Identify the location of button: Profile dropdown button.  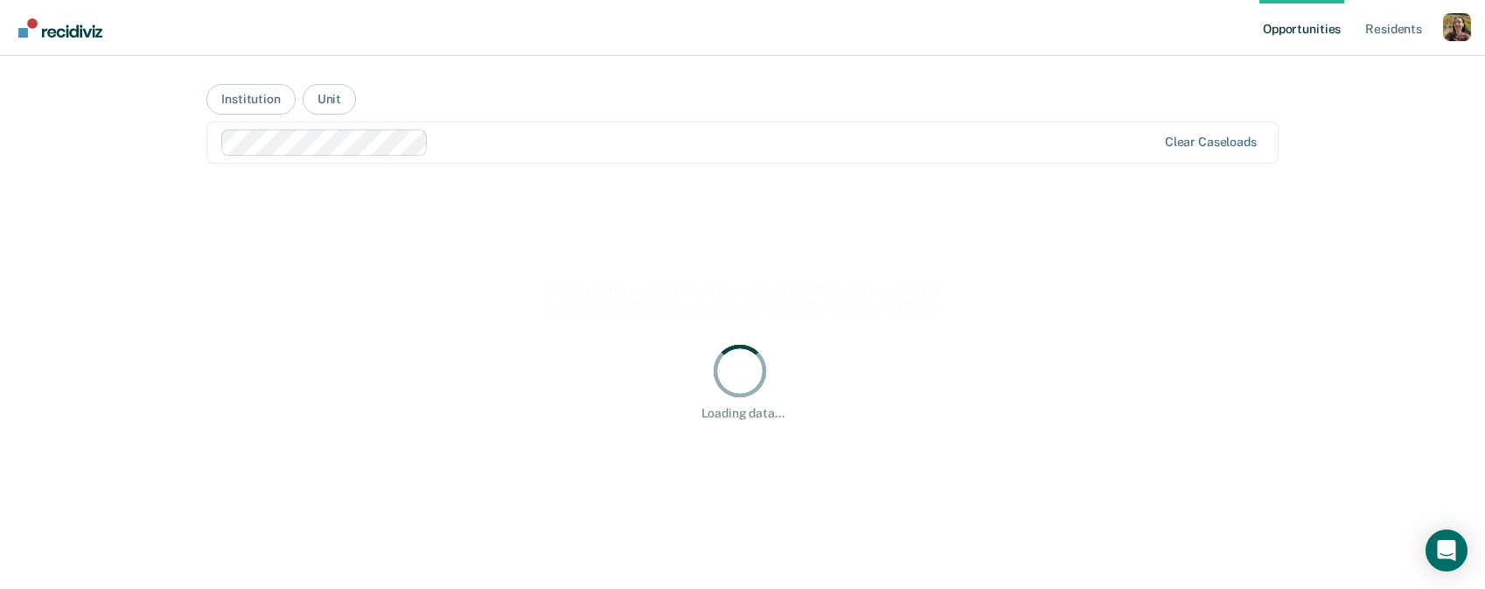
(1457, 27).